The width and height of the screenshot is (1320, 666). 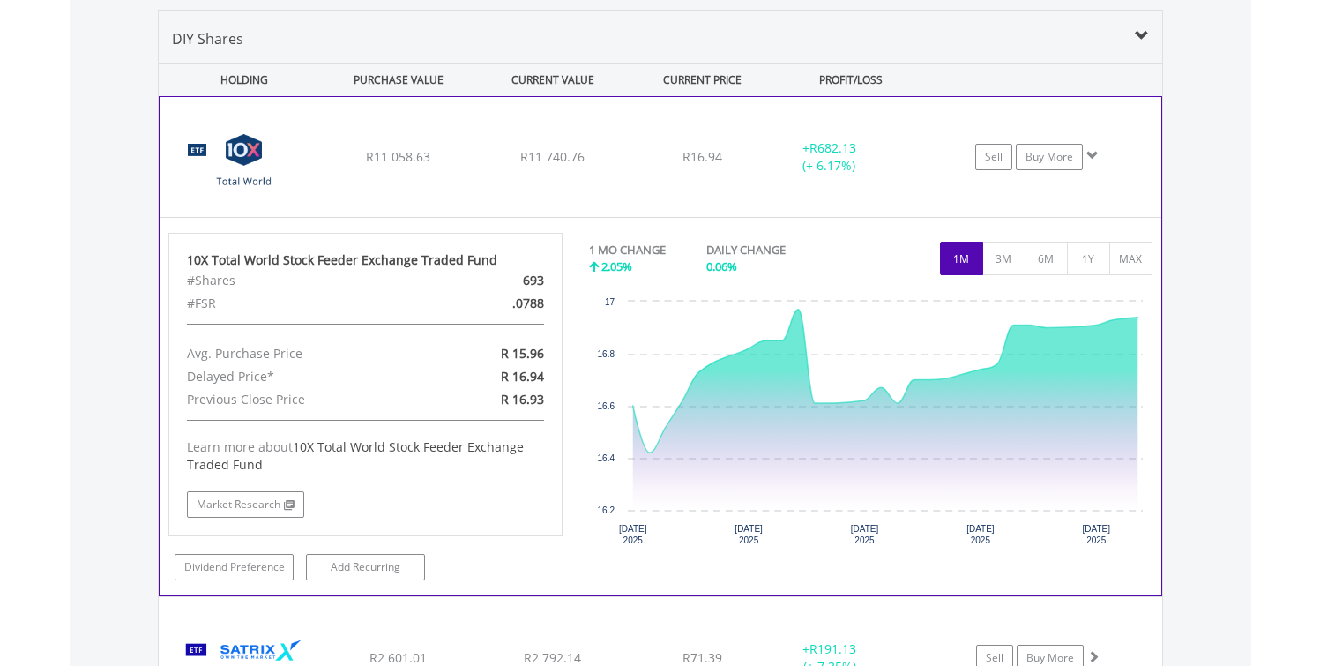 I want to click on a: Buy More, so click(x=1050, y=157).